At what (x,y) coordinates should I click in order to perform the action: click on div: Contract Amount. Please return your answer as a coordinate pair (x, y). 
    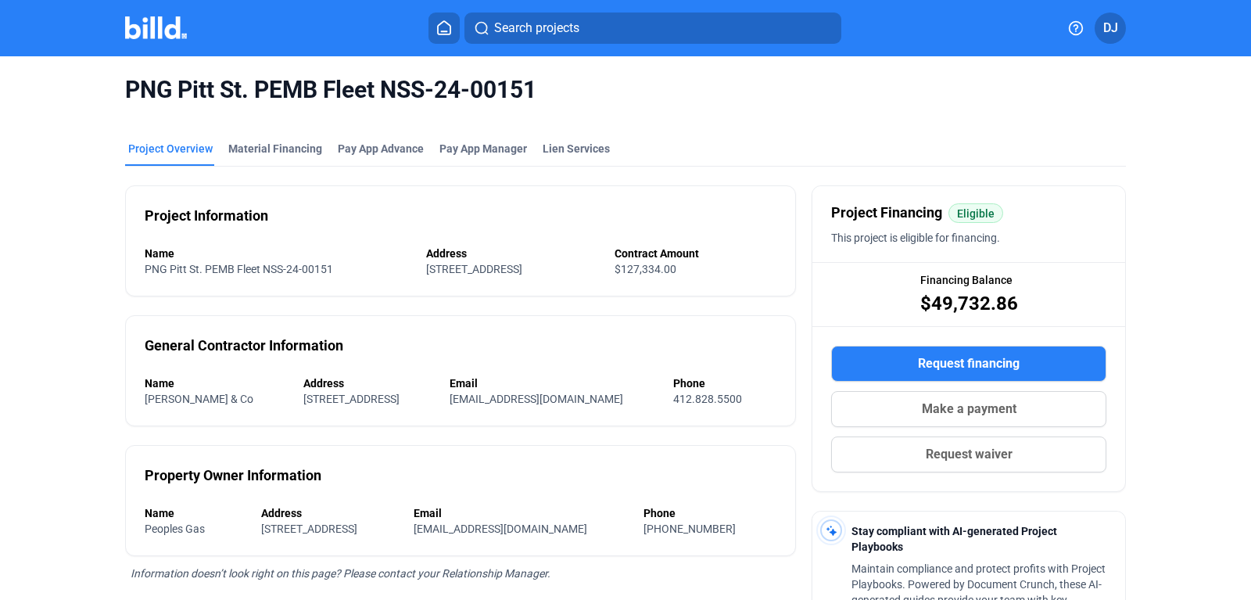
    Looking at the image, I should click on (695, 253).